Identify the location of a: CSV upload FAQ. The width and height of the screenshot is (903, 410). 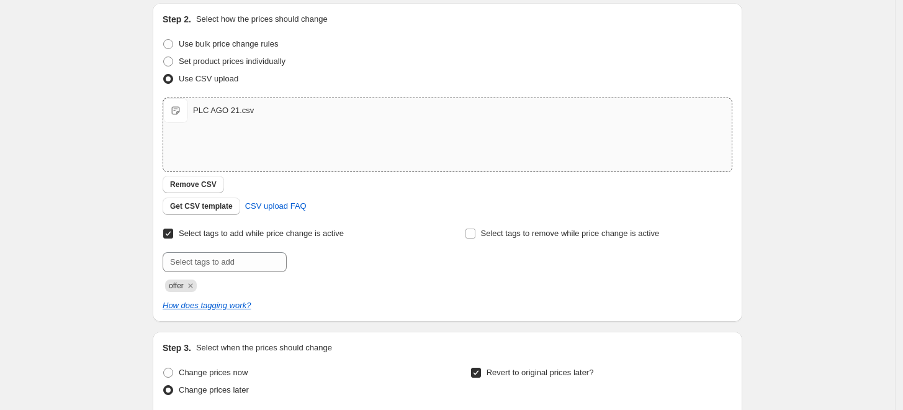
(276, 206).